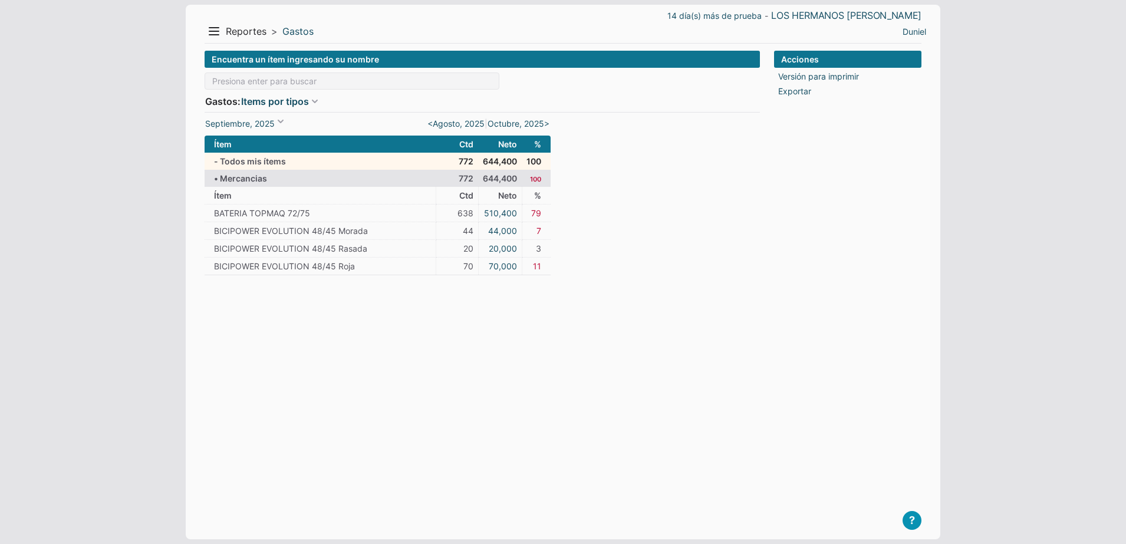 The image size is (1126, 544). What do you see at coordinates (457, 266) in the screenshot?
I see `td: 70` at bounding box center [457, 266].